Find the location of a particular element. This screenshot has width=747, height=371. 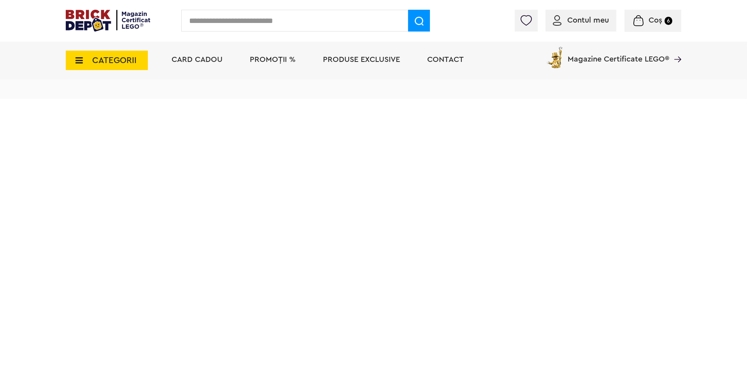

a: Contul meu is located at coordinates (581, 20).